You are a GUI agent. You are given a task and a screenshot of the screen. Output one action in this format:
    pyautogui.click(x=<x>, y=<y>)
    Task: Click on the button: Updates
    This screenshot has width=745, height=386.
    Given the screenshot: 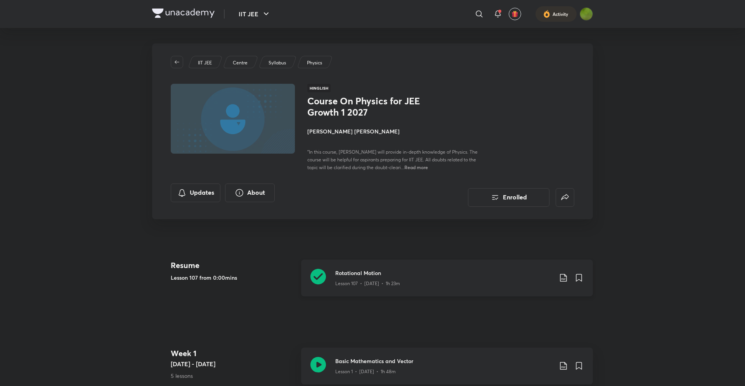 What is the action you would take?
    pyautogui.click(x=196, y=193)
    